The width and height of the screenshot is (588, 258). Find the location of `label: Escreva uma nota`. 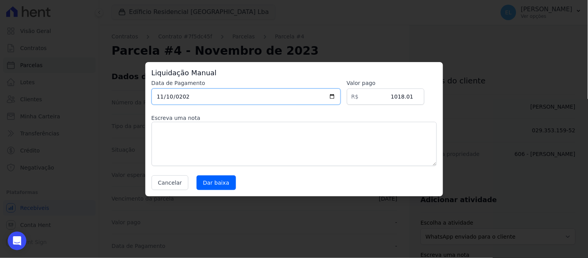

label: Escreva uma nota is located at coordinates (294, 118).